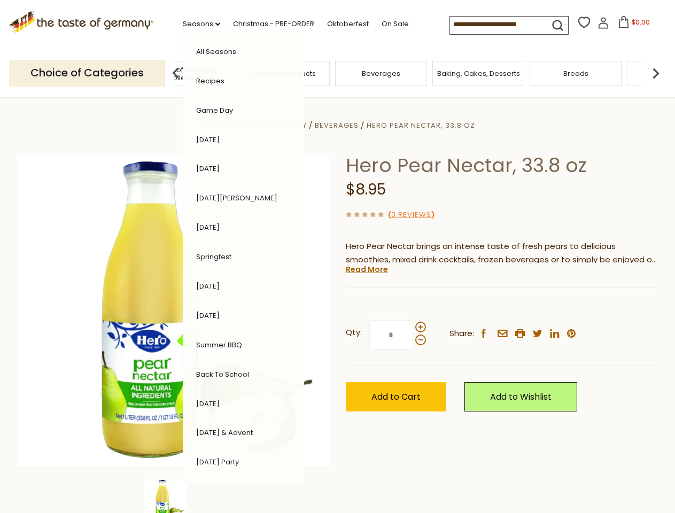 This screenshot has width=675, height=513. I want to click on span: Share:, so click(462, 334).